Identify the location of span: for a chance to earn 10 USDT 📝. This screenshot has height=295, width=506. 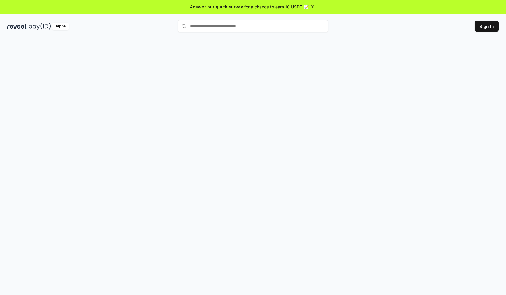
(276, 7).